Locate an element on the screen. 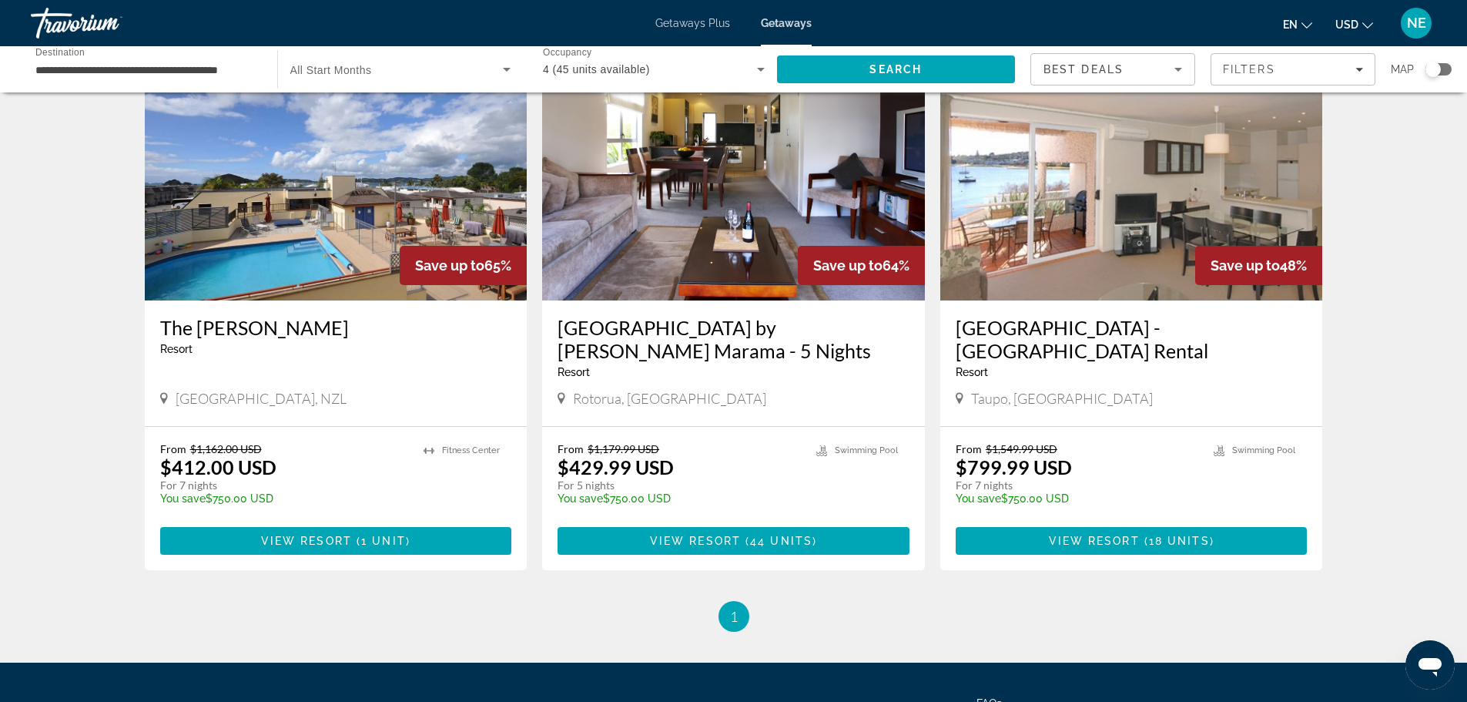 The width and height of the screenshot is (1467, 702). input: Select destination is located at coordinates (146, 70).